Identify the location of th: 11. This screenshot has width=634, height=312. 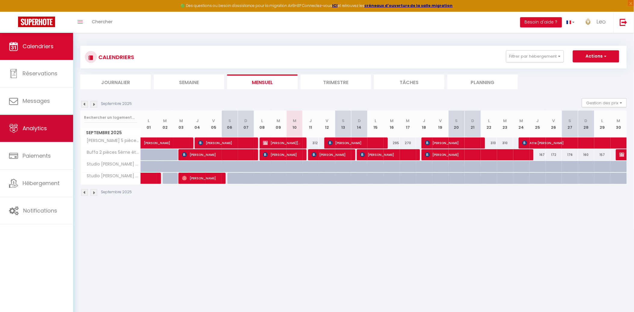
(311, 124).